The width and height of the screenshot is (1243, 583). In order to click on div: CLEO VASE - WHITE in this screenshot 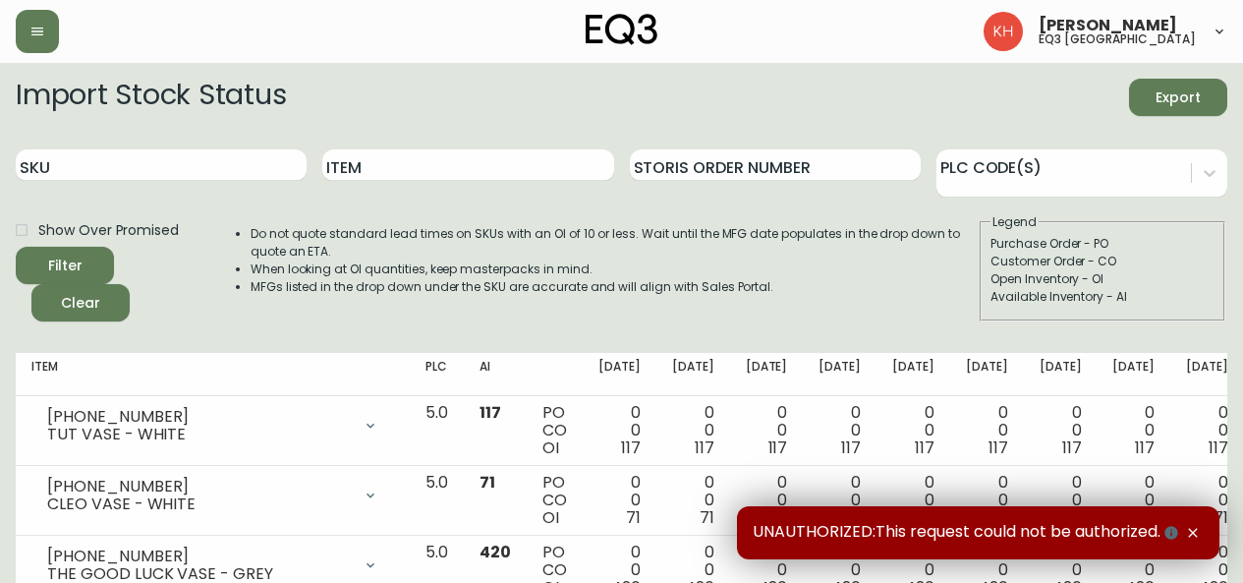, I will do `click(199, 504)`.